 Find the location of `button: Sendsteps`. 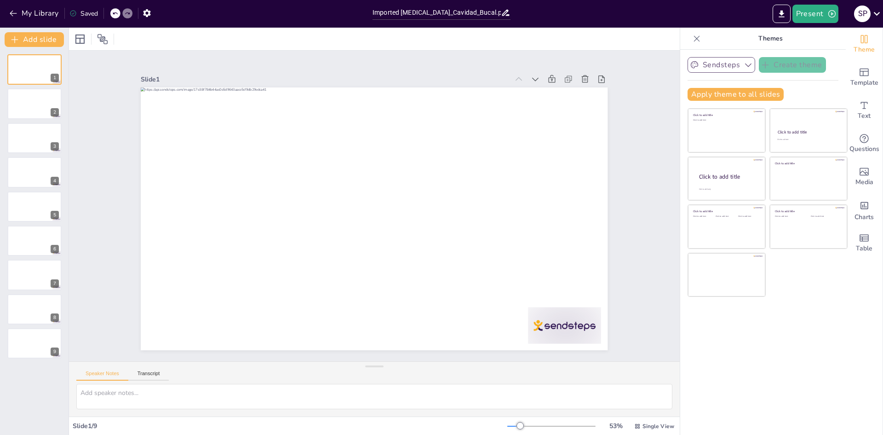

button: Sendsteps is located at coordinates (721, 65).